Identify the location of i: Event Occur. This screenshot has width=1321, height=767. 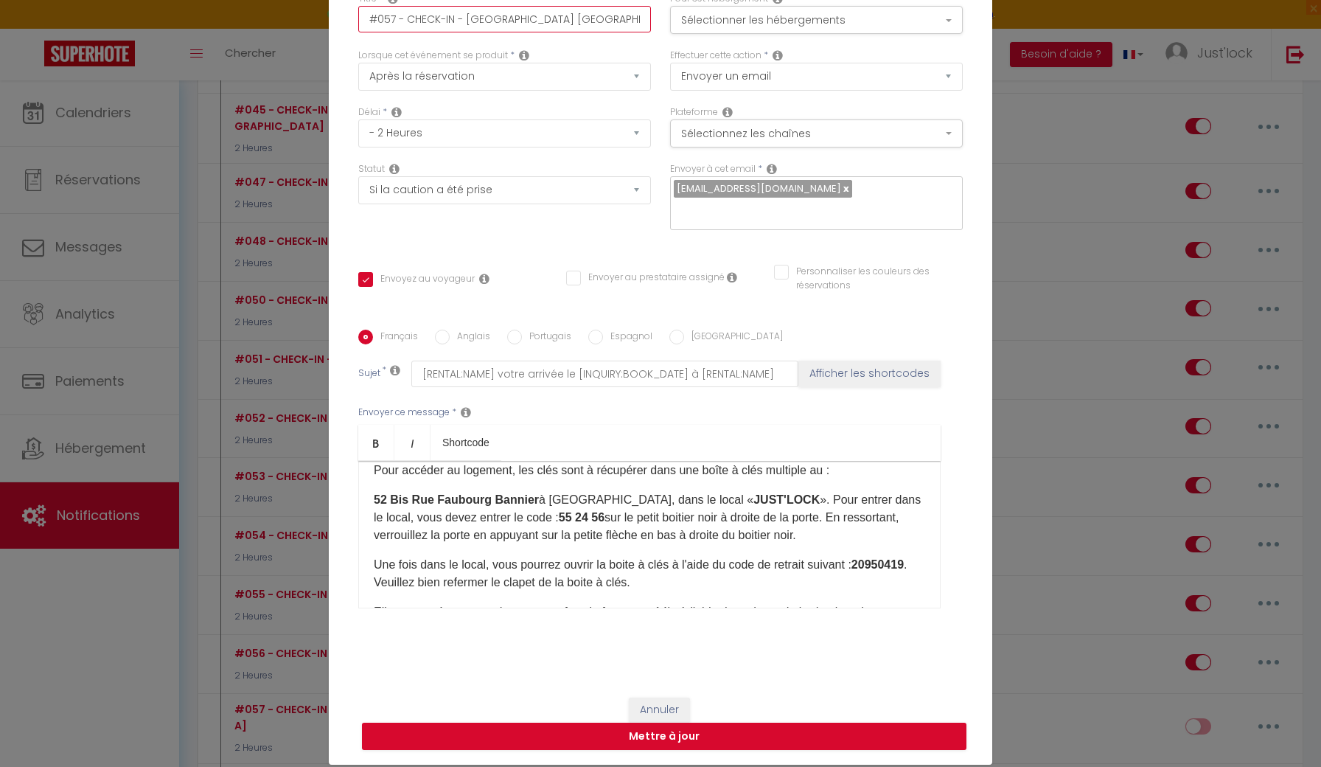
(524, 55).